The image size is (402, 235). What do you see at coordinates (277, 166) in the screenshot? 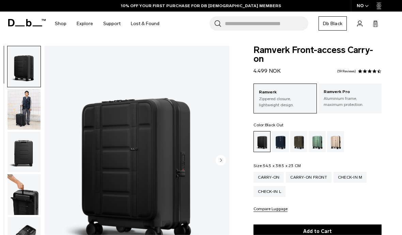
I see `legend: Size:` at bounding box center [277, 166].